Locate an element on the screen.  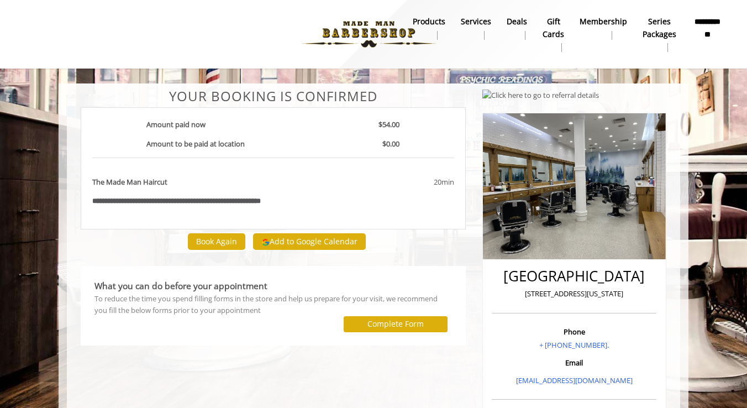
b: $0.00 is located at coordinates (391, 144).